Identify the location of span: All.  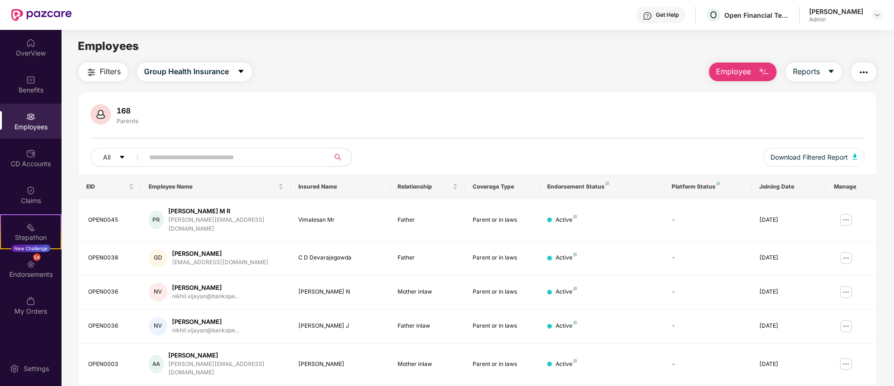
(107, 157).